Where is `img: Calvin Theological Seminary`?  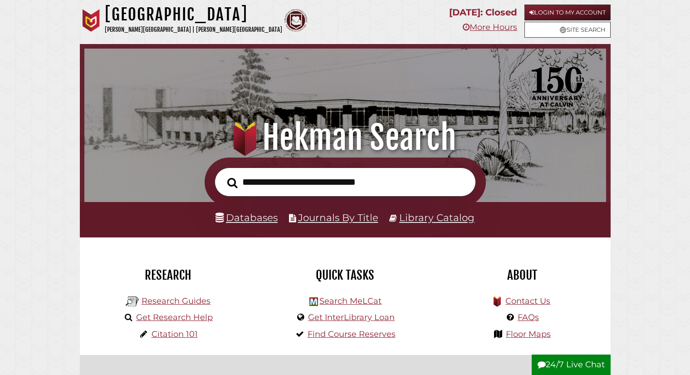 img: Calvin Theological Seminary is located at coordinates (296, 20).